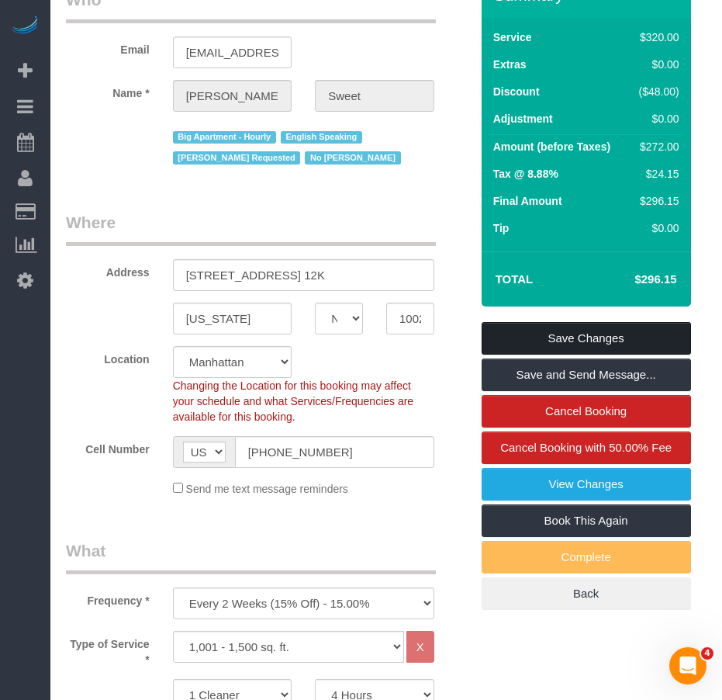  I want to click on a: View Changes, so click(586, 484).